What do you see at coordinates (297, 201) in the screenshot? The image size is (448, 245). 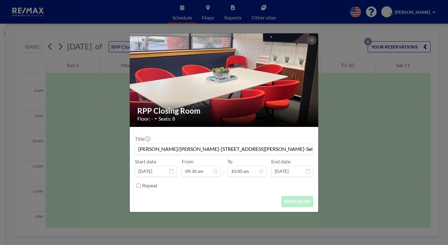 I see `button: BOOK NOW` at bounding box center [297, 201].